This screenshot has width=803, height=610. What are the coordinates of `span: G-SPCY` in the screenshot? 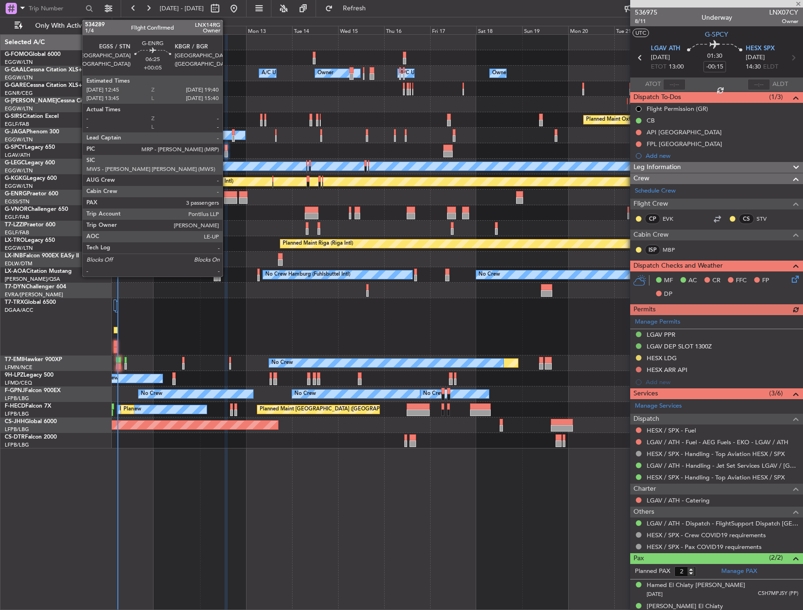 It's located at (717, 34).